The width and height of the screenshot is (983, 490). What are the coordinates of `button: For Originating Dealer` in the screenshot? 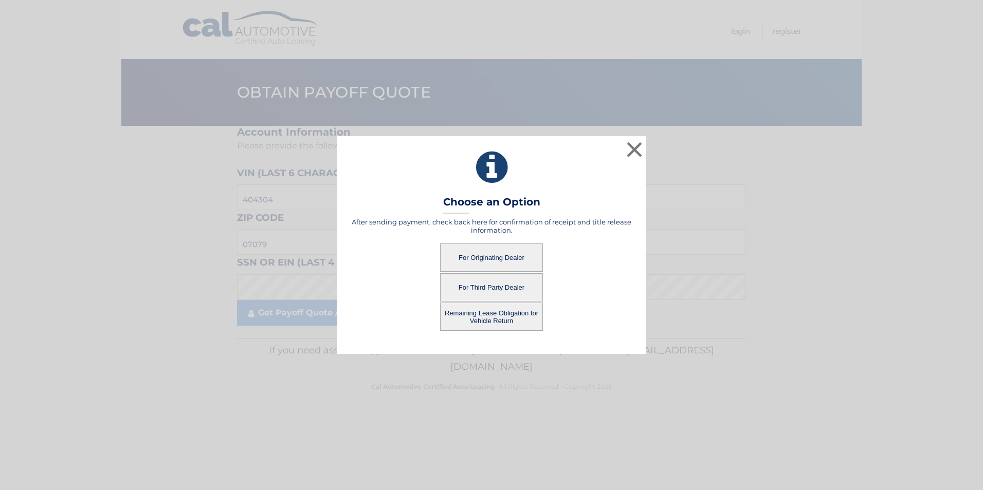 It's located at (491, 257).